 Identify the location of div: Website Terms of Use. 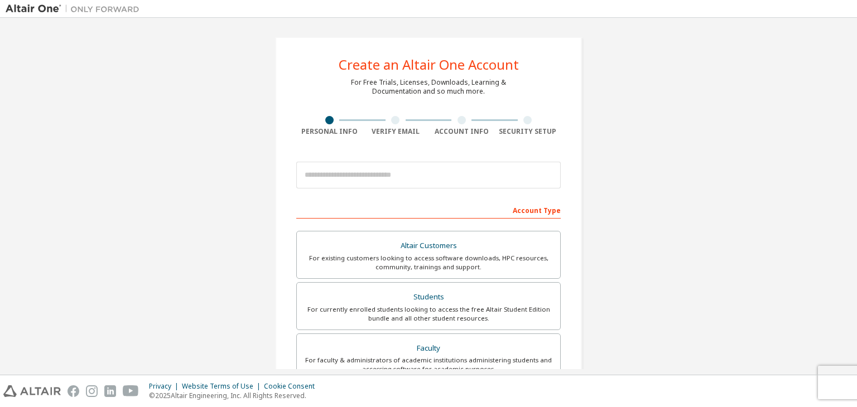
(223, 387).